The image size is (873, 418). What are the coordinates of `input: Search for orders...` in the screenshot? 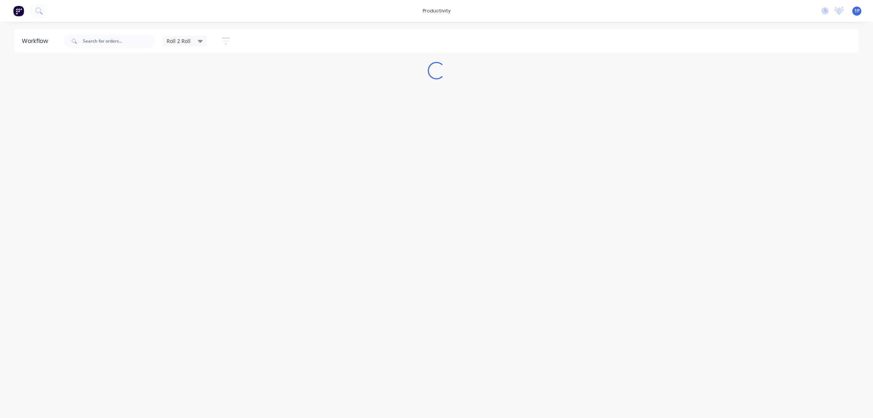 It's located at (119, 41).